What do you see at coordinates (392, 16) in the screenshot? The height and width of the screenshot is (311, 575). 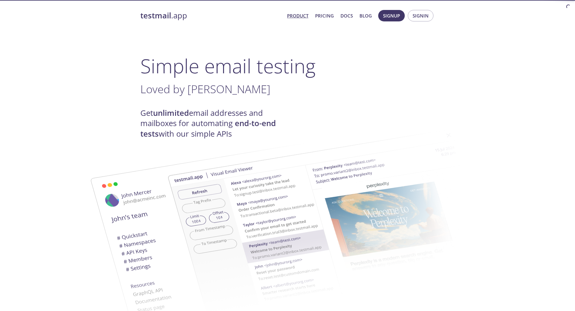 I see `span: Signup` at bounding box center [392, 16].